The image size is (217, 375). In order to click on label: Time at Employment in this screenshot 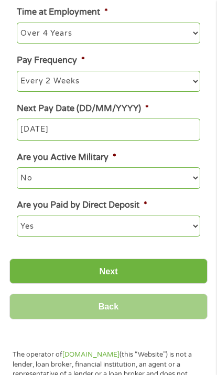, I will do `click(62, 12)`.